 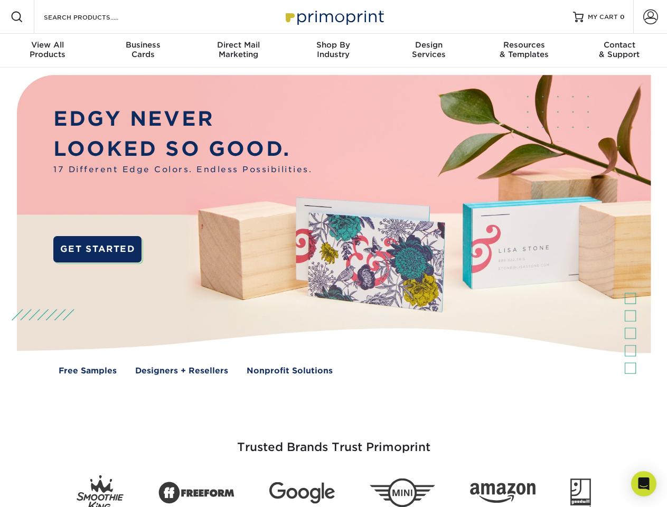 What do you see at coordinates (183, 149) in the screenshot?
I see `p: LOOKED SO GOOD.` at bounding box center [183, 149].